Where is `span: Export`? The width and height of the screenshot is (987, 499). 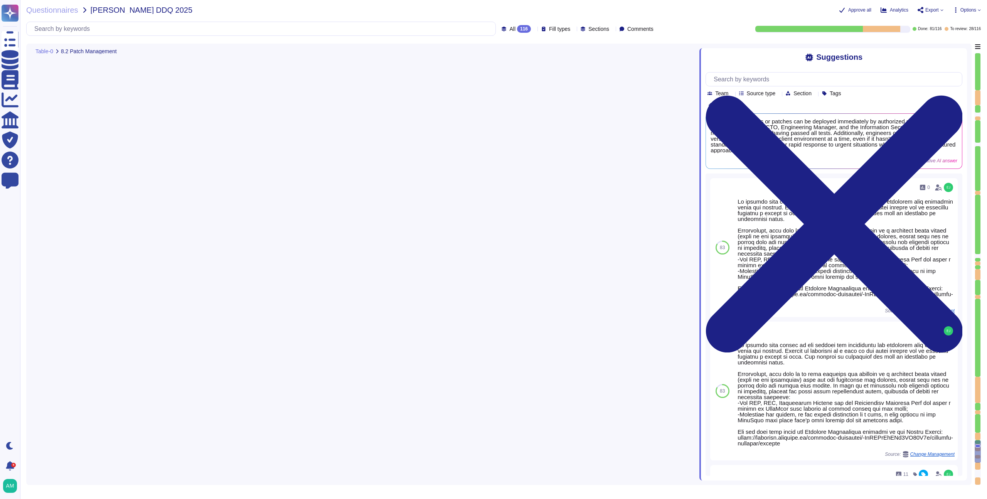 span: Export is located at coordinates (932, 10).